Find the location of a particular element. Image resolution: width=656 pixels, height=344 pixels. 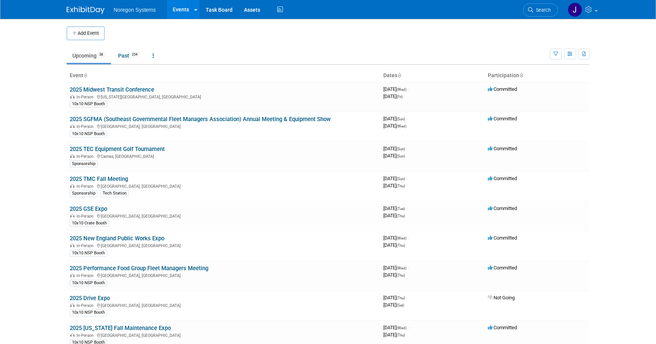

a: 2025 SGFMA (Southeast Governmental Fleet Managers Association) Annual Meeting & Equipment Show is located at coordinates (200, 119).